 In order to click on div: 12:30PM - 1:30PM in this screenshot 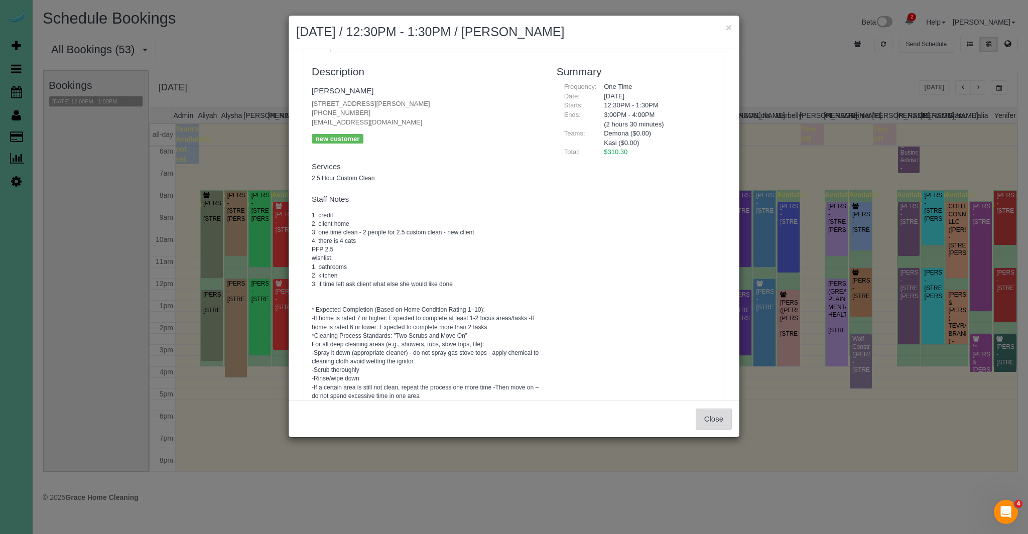, I will do `click(656, 105)`.